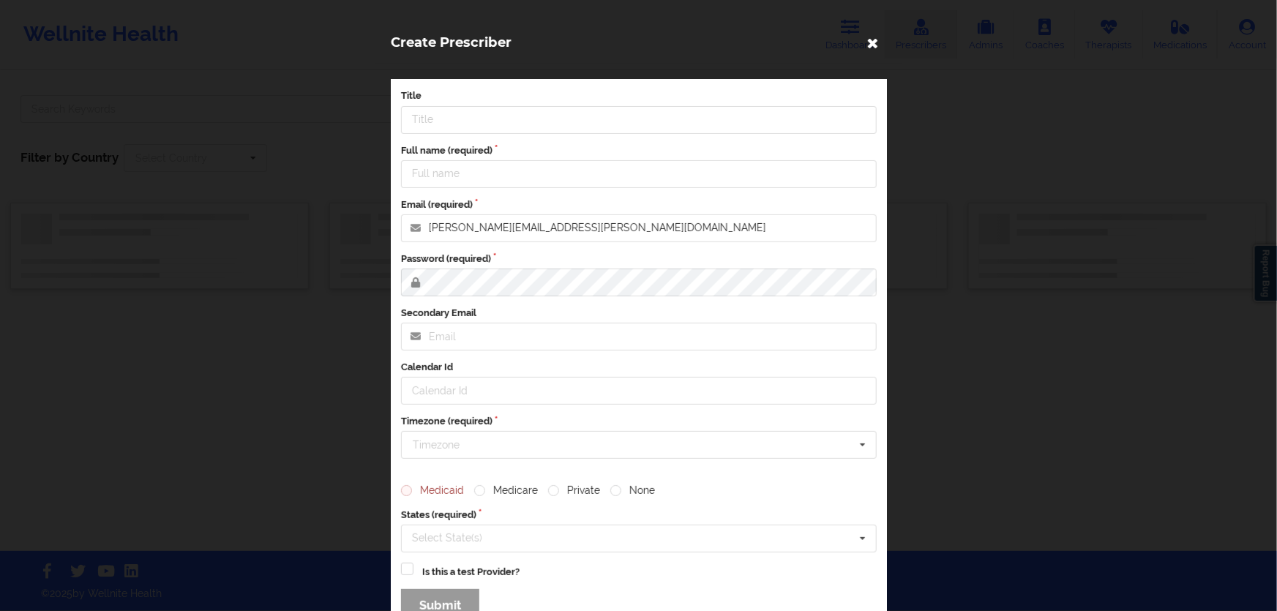 The height and width of the screenshot is (611, 1277). Describe the element at coordinates (437, 476) in the screenshot. I see `label: Insurance Type` at that location.